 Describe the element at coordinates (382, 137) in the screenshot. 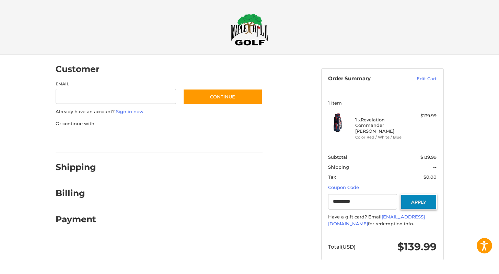

I see `li: Color Red / White / Blue` at that location.